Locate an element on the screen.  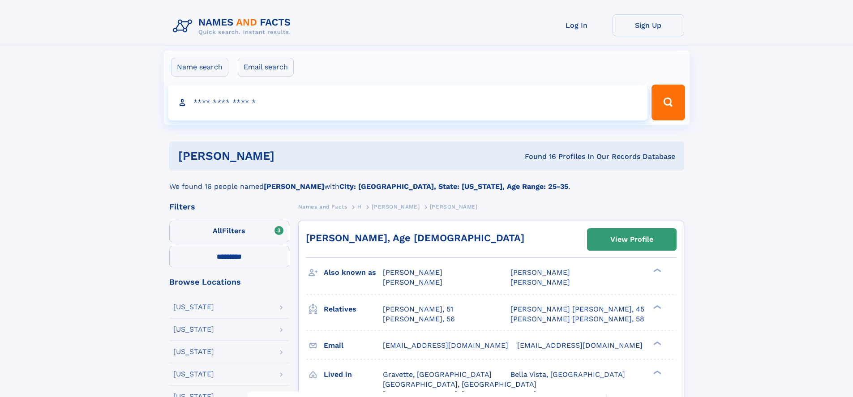
div: We found 16 people named with . is located at coordinates (427, 181).